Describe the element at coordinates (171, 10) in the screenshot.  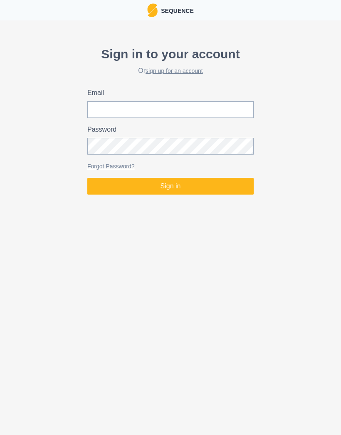
I see `a: LogoSequence` at that location.